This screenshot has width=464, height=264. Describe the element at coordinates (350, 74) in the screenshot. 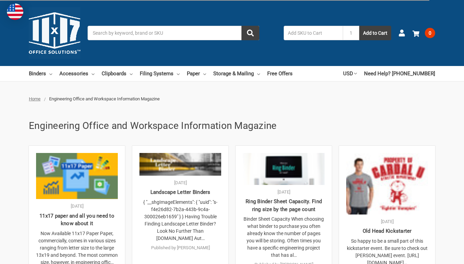

I see `a: USD` at that location.